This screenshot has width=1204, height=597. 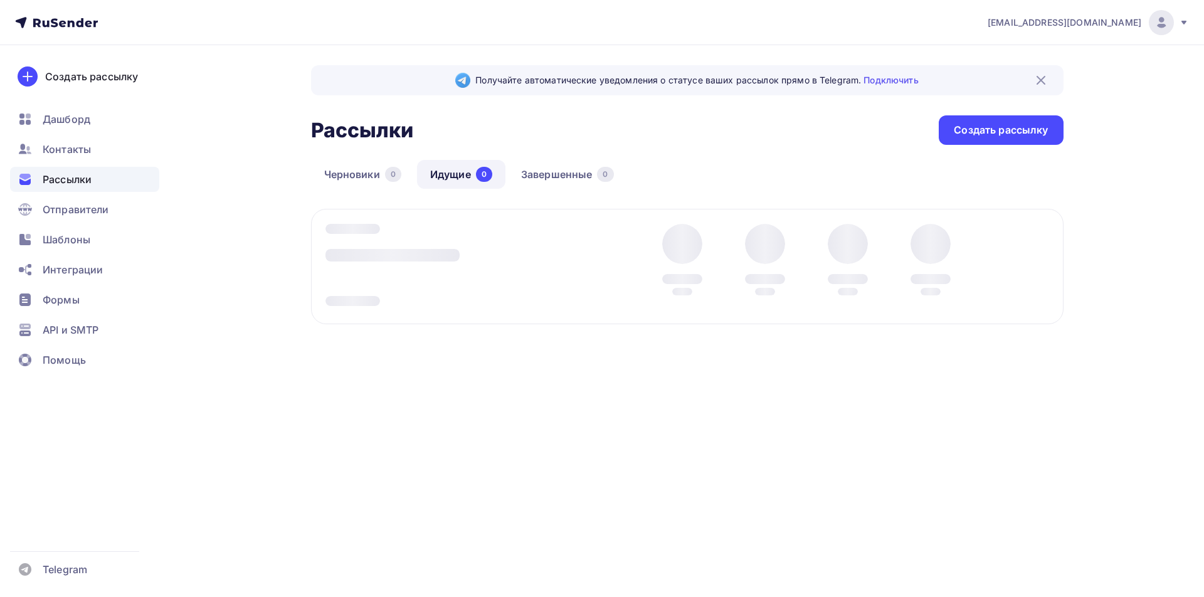 What do you see at coordinates (85, 179) in the screenshot?
I see `a: Рассылки` at bounding box center [85, 179].